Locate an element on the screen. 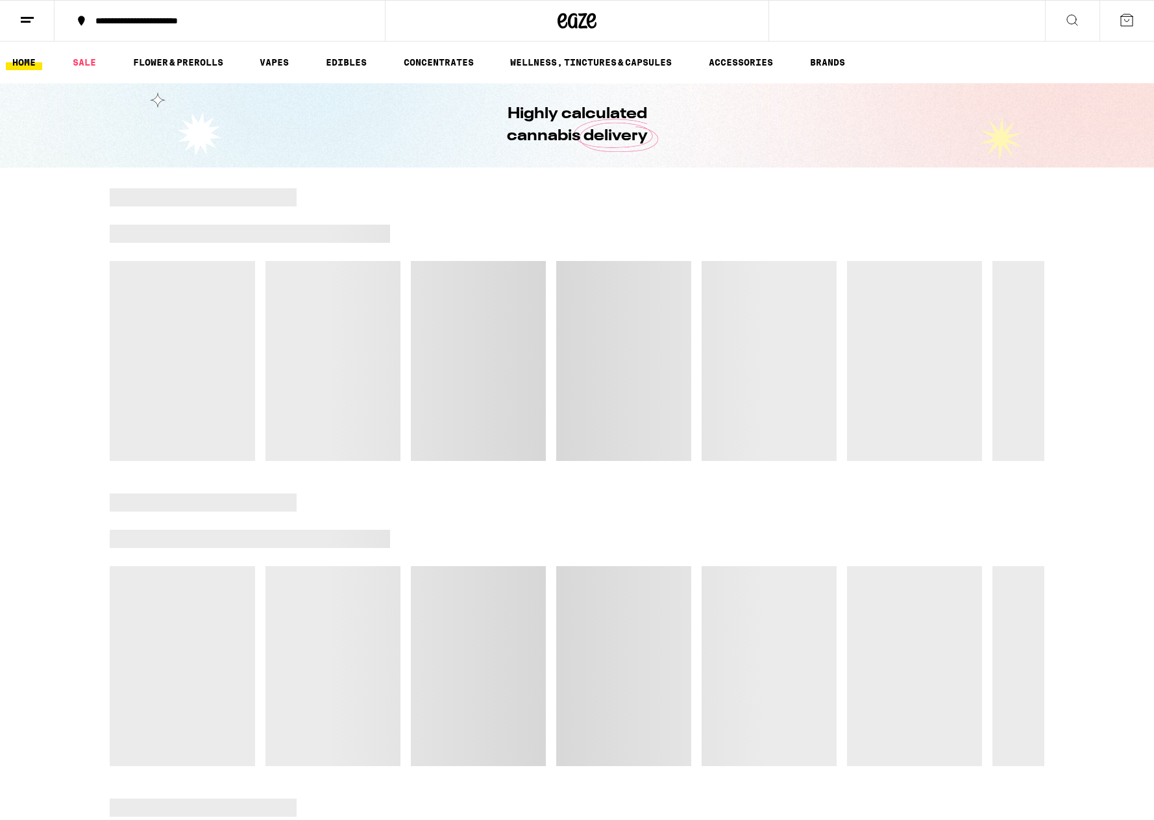 This screenshot has width=1154, height=820. a: FLOWER & PREROLLS is located at coordinates (178, 62).